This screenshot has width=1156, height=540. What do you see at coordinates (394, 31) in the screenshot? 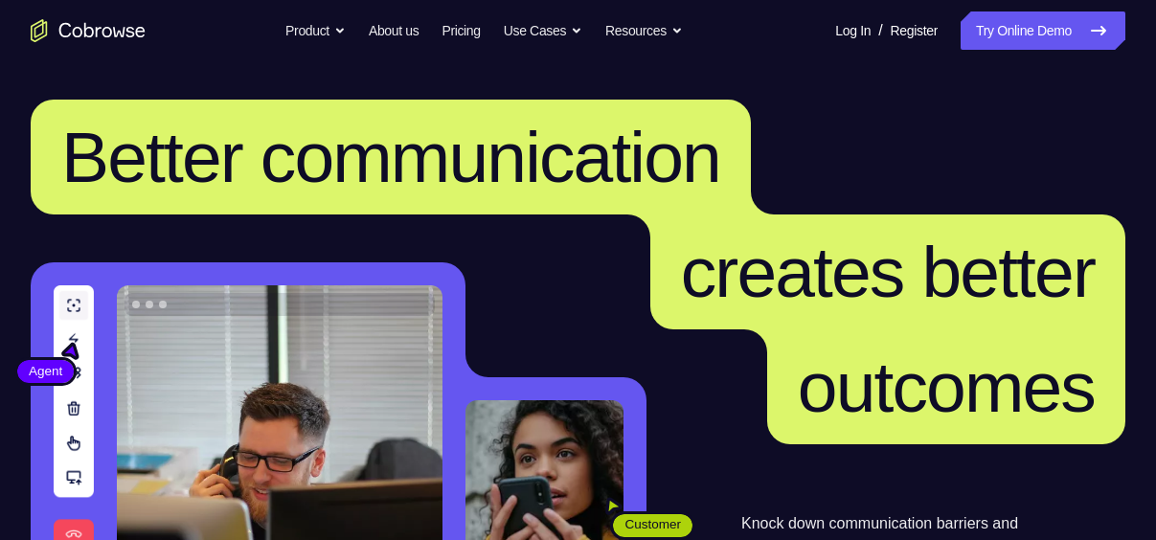
I see `a: About us` at bounding box center [394, 31].